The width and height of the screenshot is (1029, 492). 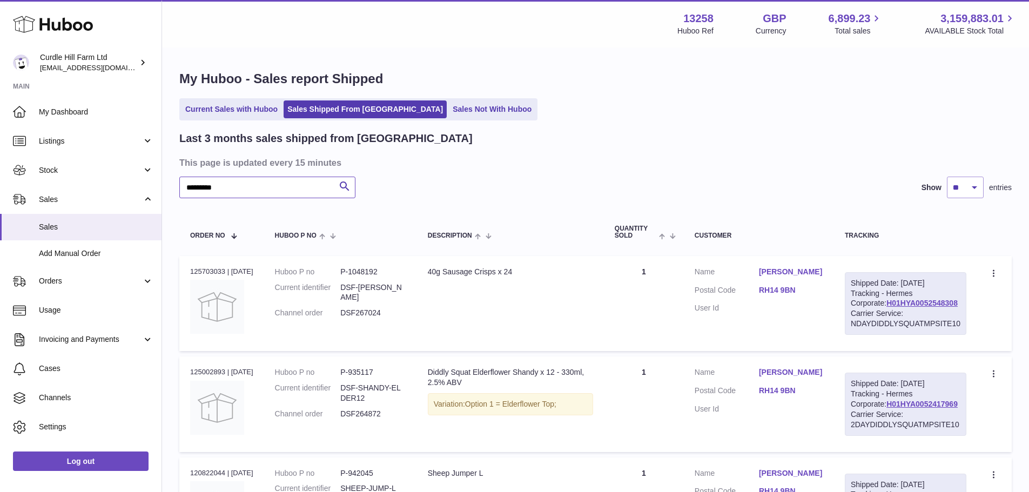 I want to click on span: Stock, so click(x=90, y=170).